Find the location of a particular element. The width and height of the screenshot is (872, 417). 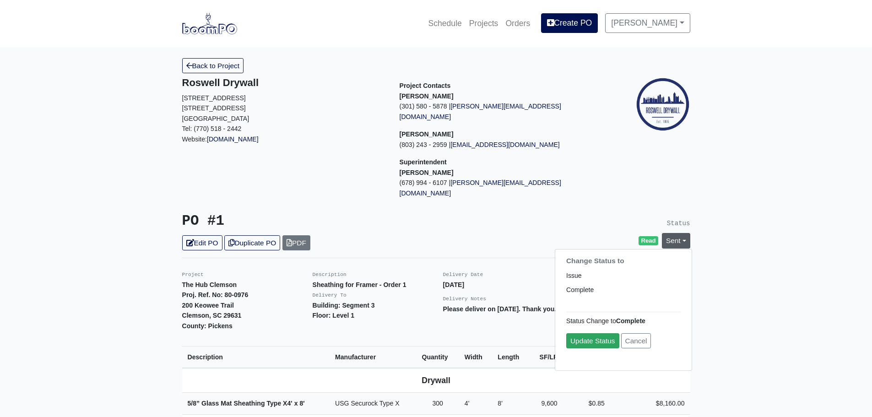

td: USG Securock Type X is located at coordinates (373, 404).